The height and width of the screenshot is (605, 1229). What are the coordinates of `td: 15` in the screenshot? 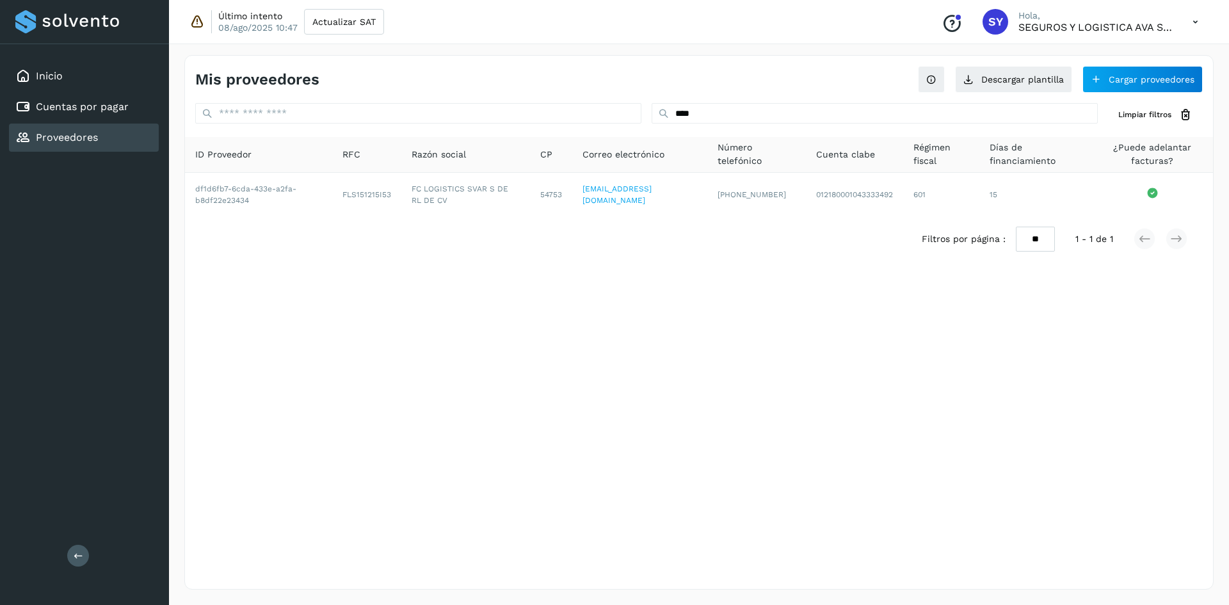 It's located at (1035, 195).